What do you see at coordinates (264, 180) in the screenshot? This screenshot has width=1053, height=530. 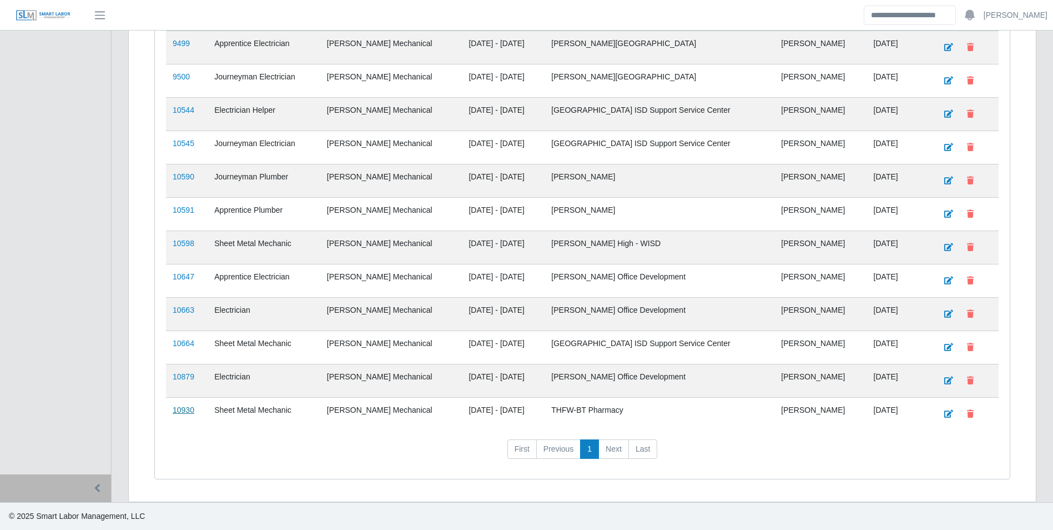 I see `td: Journeyman Plumber` at bounding box center [264, 180].